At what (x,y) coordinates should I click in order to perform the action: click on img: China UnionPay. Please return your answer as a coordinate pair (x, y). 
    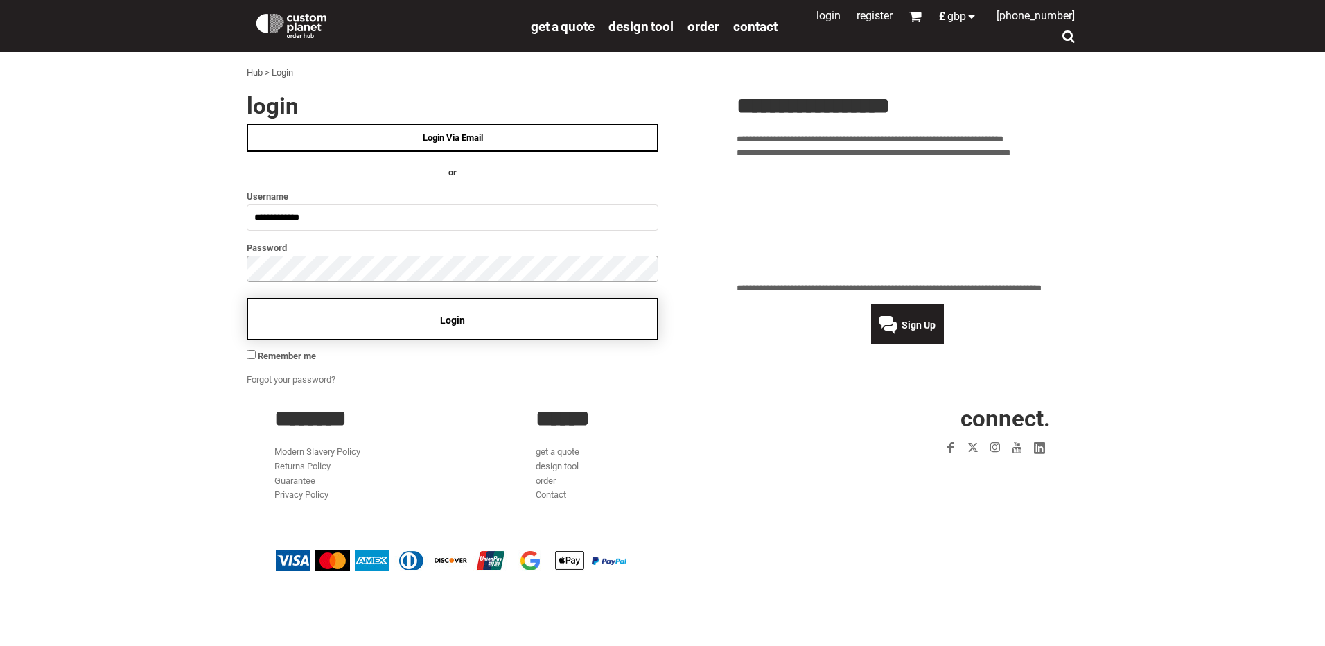
    Looking at the image, I should click on (490, 560).